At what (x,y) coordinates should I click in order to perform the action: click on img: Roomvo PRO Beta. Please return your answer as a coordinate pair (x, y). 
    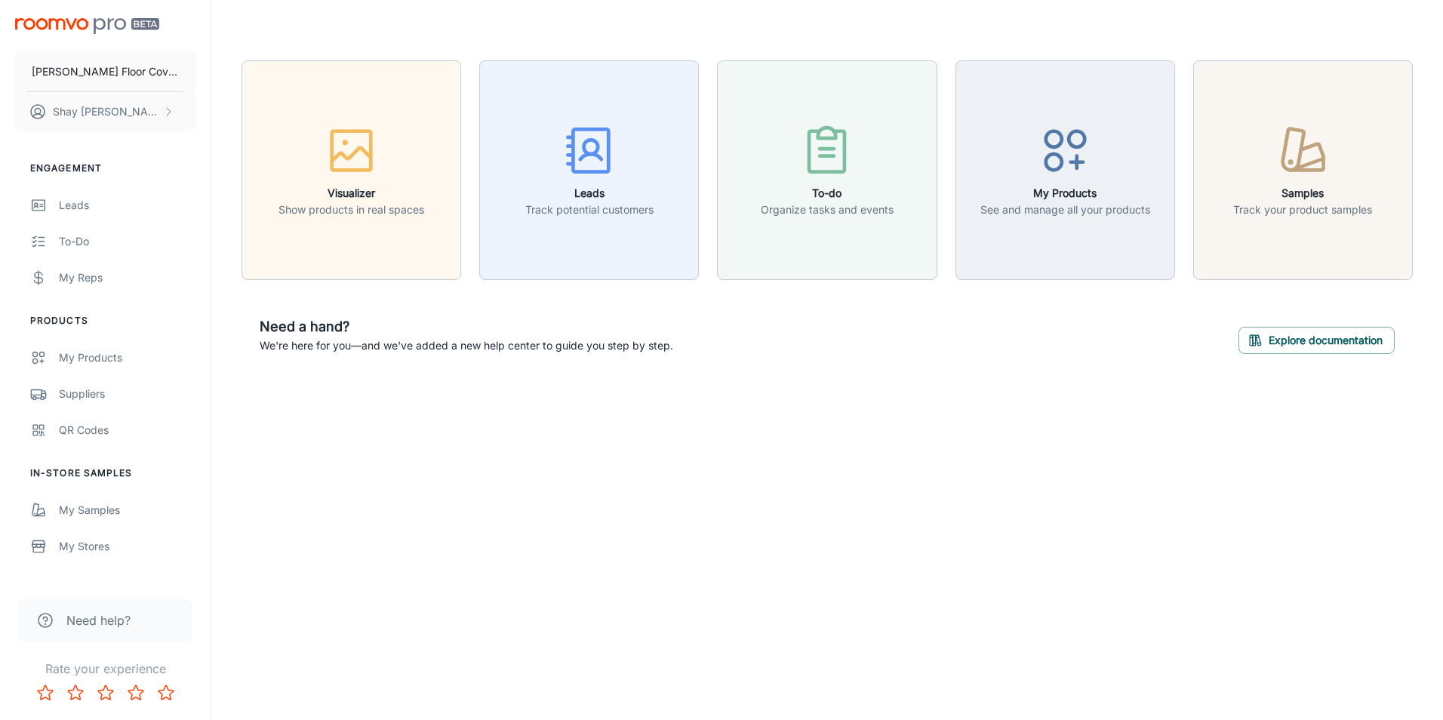
    Looking at the image, I should click on (87, 26).